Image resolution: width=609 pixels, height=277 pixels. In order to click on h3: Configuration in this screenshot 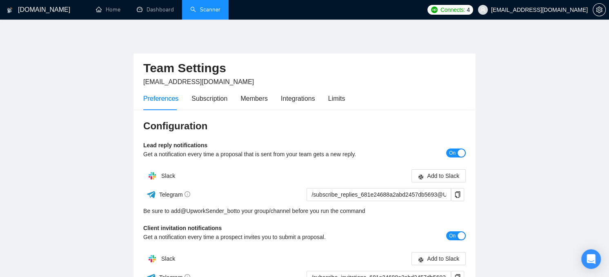, I will do `click(304, 126)`.